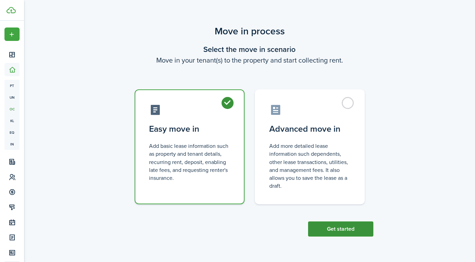  Describe the element at coordinates (12, 132) in the screenshot. I see `span: eq` at that location.